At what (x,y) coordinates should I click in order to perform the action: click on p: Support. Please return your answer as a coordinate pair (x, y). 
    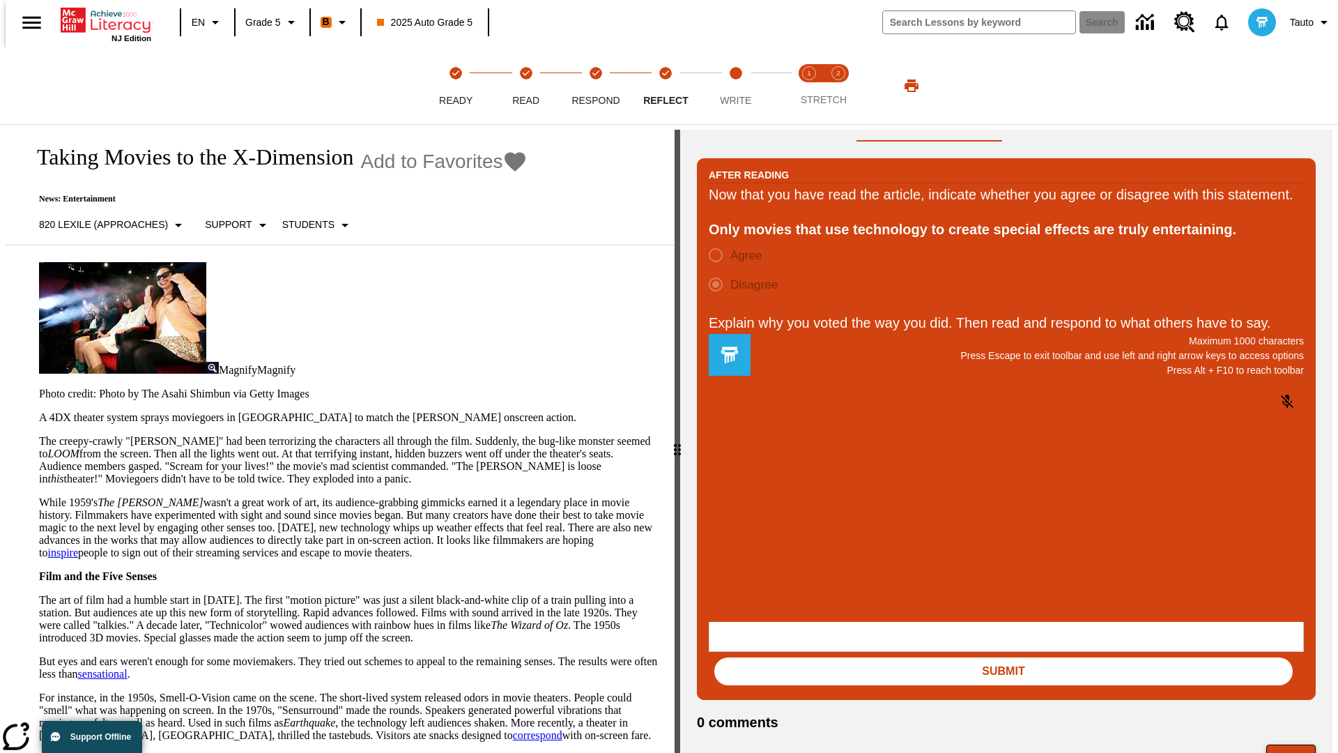
    Looking at the image, I should click on (228, 224).